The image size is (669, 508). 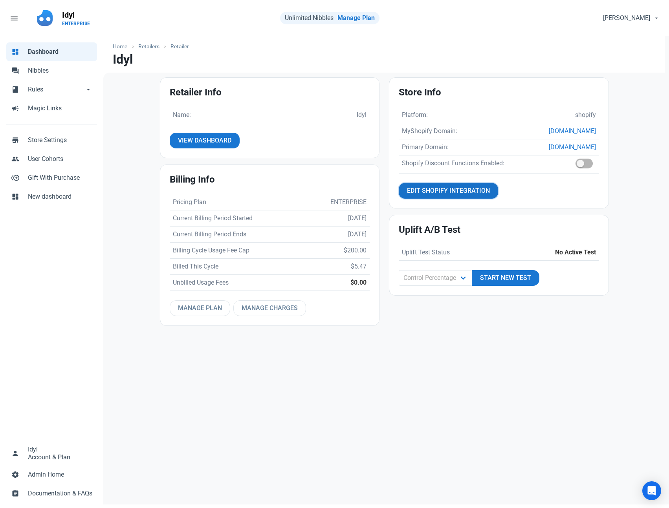 I want to click on a: campaignMagic Links, so click(x=51, y=108).